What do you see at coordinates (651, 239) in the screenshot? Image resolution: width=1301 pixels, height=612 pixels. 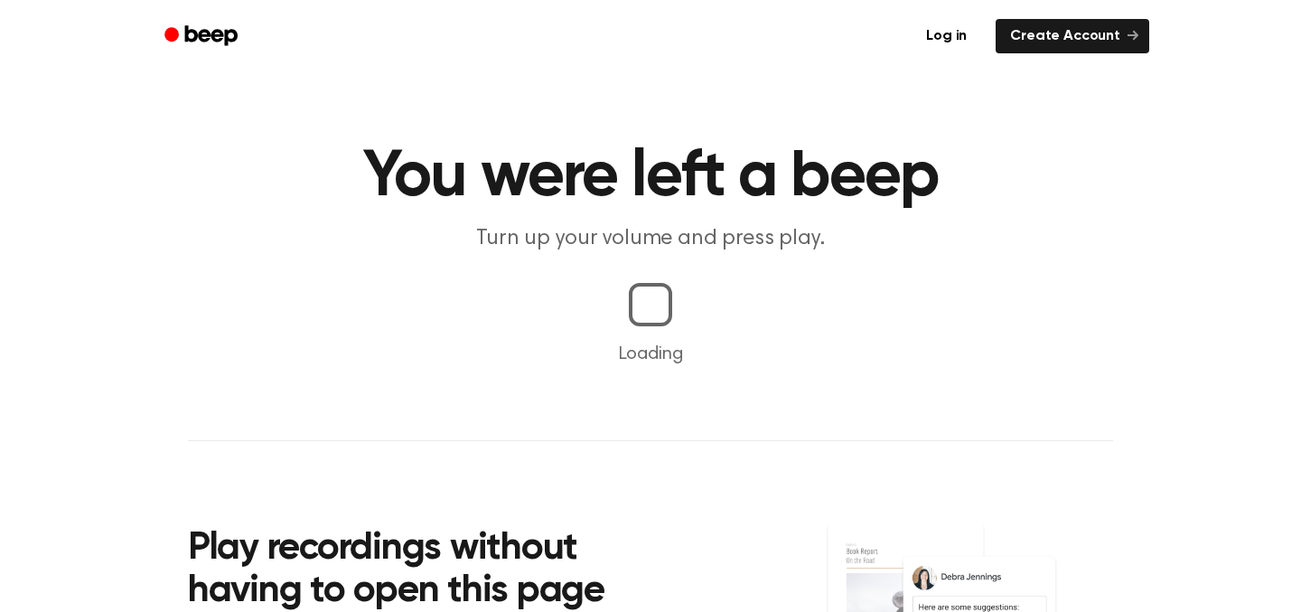 I see `p: Turn up your volume and press play.` at bounding box center [651, 239].